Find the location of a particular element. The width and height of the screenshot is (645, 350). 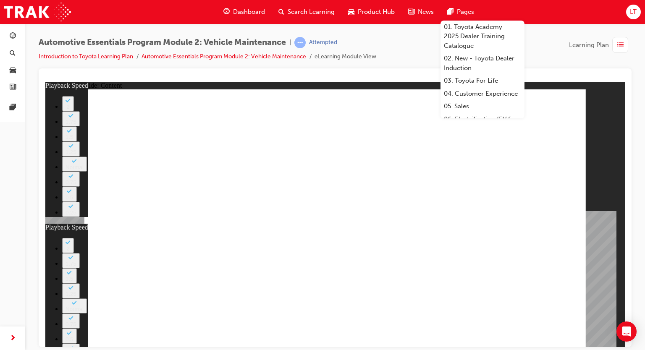

a: 03. Toyota For Life is located at coordinates (482, 81).